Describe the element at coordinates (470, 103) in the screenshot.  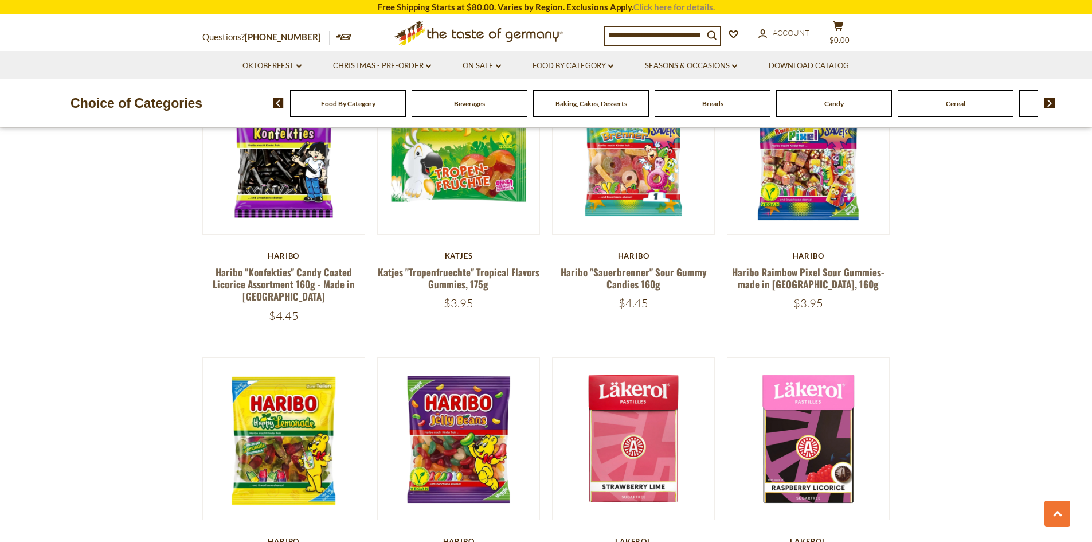
I see `a: Beverages` at that location.